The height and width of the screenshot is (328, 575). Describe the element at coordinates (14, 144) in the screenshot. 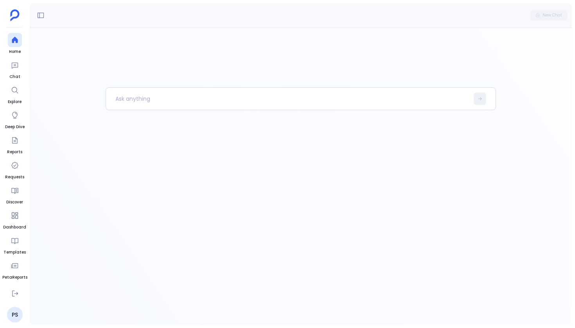

I see `a: Reports` at that location.